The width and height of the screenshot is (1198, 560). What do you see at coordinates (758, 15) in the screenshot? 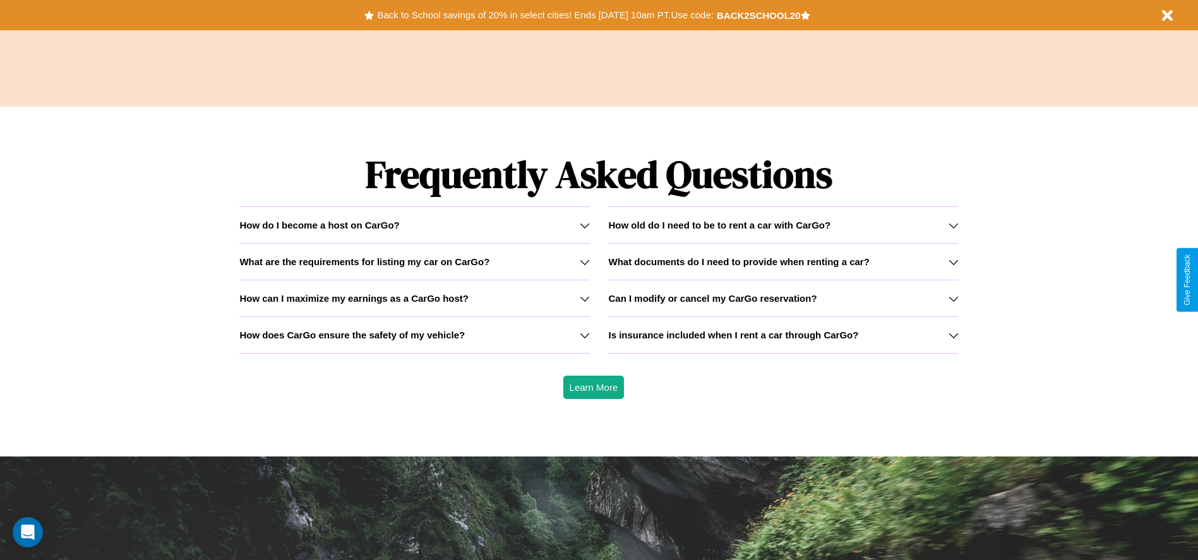
I see `b: BACK2SCHOOL20` at bounding box center [758, 15].